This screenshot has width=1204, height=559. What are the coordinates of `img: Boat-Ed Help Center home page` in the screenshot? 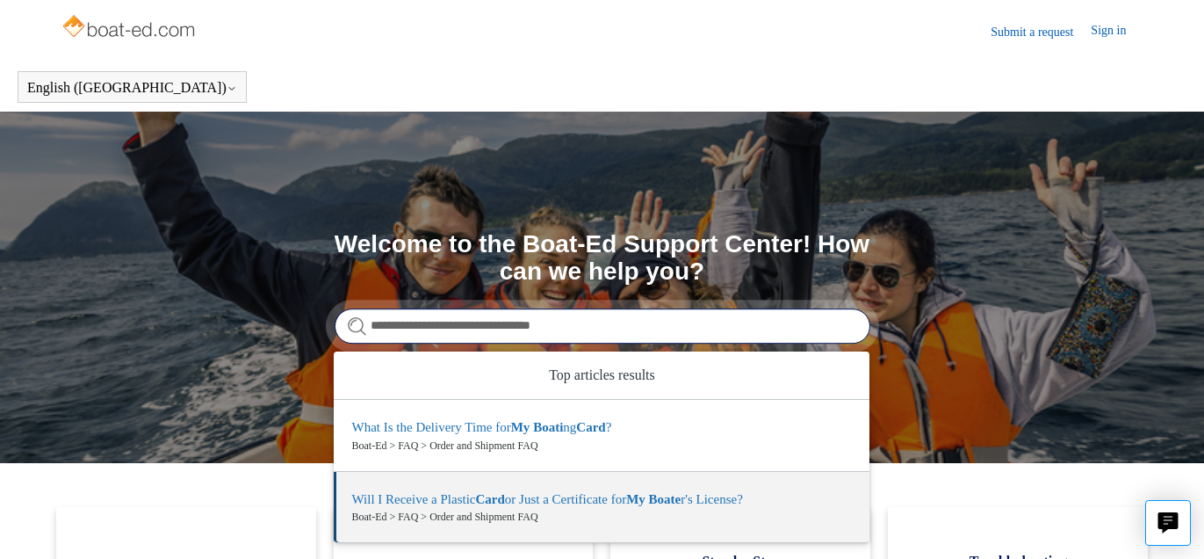 It's located at (130, 28).